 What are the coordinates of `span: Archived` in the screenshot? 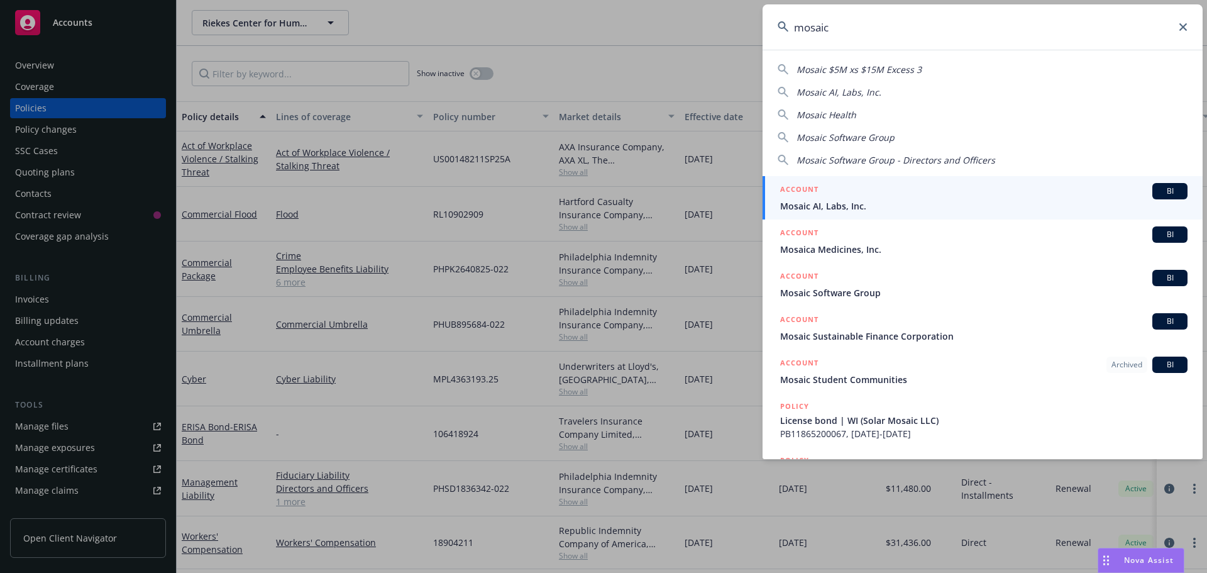 It's located at (1127, 365).